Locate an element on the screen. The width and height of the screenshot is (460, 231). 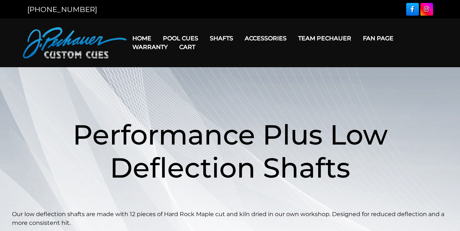
span: Performance Plus Low Deflection Shafts is located at coordinates (230, 151).